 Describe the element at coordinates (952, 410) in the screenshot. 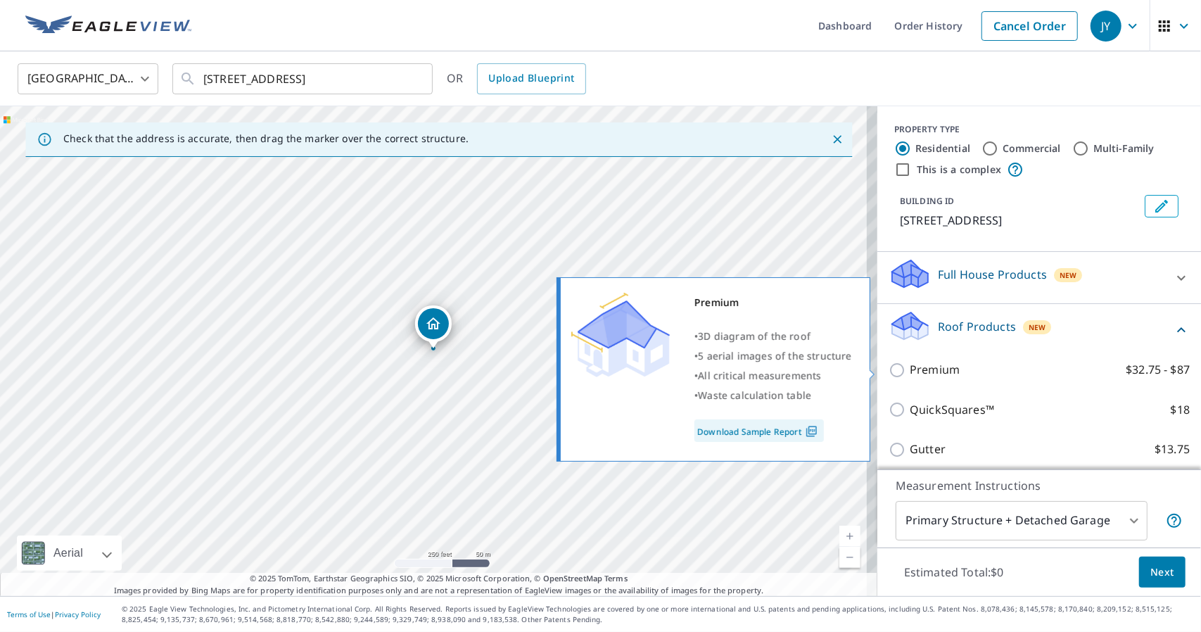

I see `p: QuickSquares™` at that location.